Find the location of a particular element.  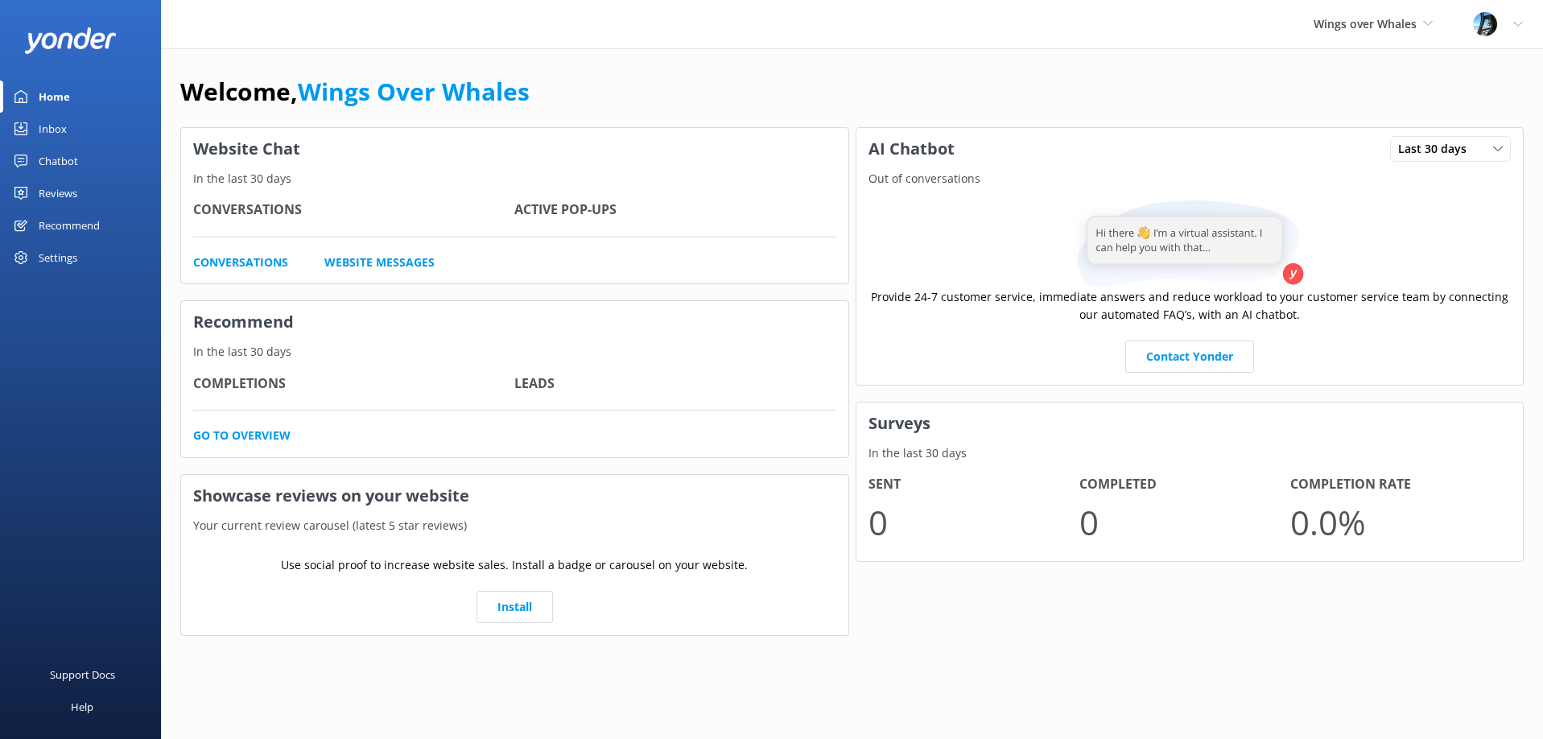

h4: Active Pop-ups is located at coordinates (675, 210).